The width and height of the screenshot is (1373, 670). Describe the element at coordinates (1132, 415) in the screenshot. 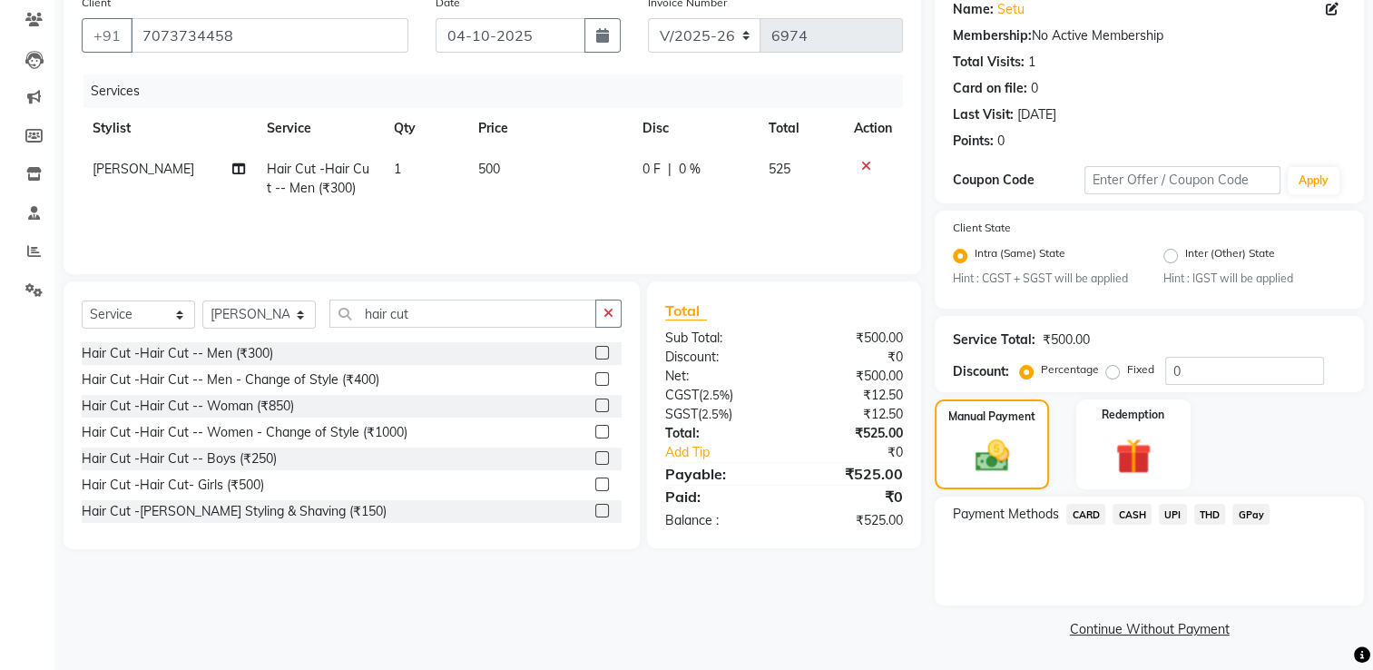

I see `label: Redemption` at that location.